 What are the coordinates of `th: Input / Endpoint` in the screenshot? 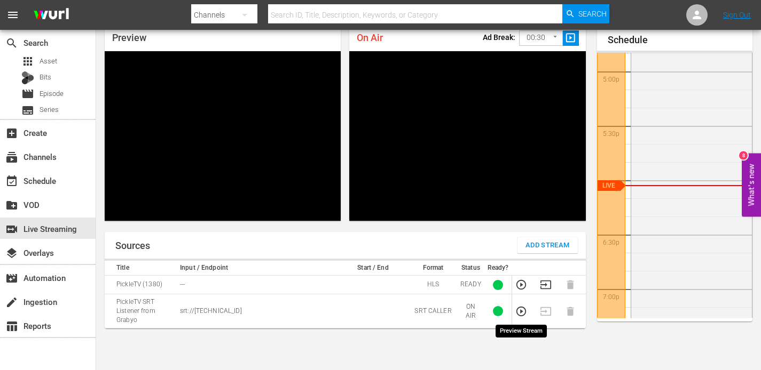 It's located at (257, 269).